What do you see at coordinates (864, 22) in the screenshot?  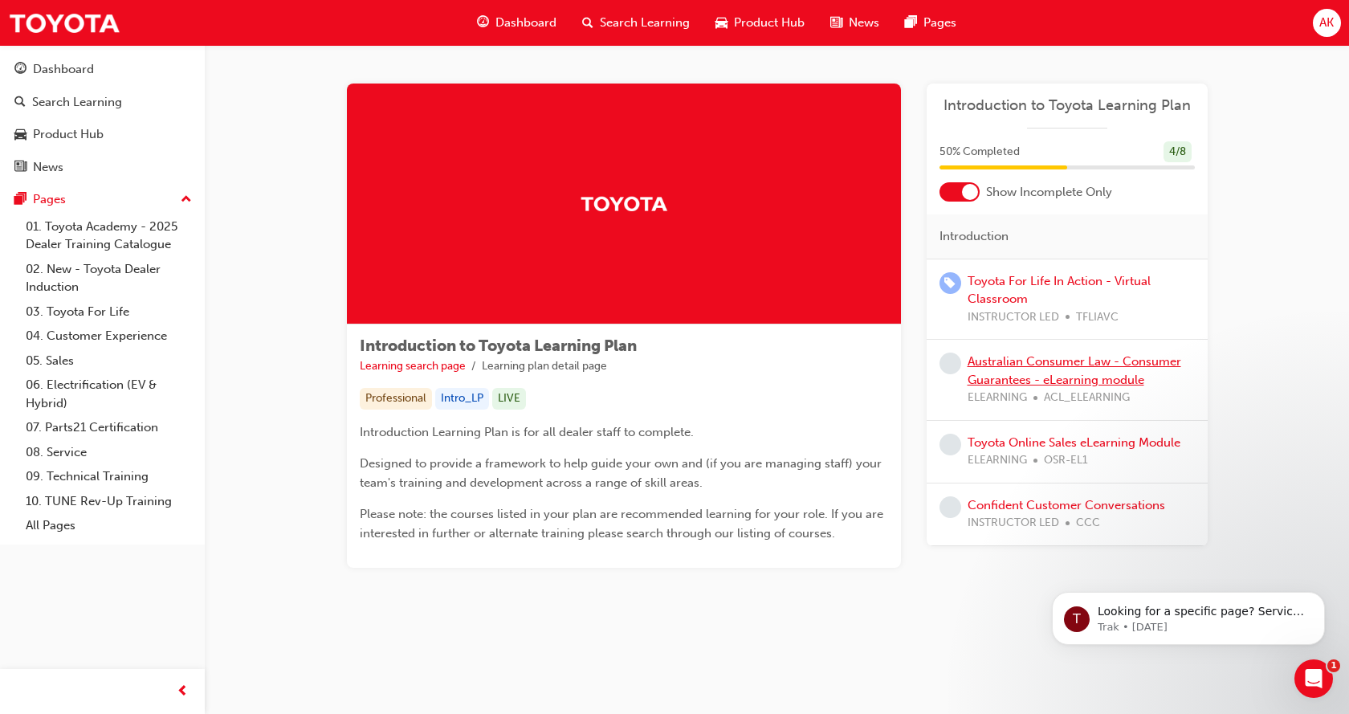 I see `span: News` at bounding box center [864, 22].